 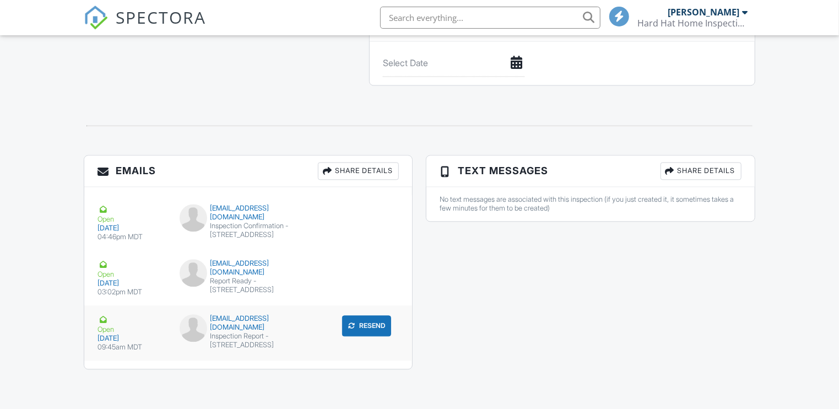 I want to click on div: 03:02pm MDT, so click(x=132, y=292).